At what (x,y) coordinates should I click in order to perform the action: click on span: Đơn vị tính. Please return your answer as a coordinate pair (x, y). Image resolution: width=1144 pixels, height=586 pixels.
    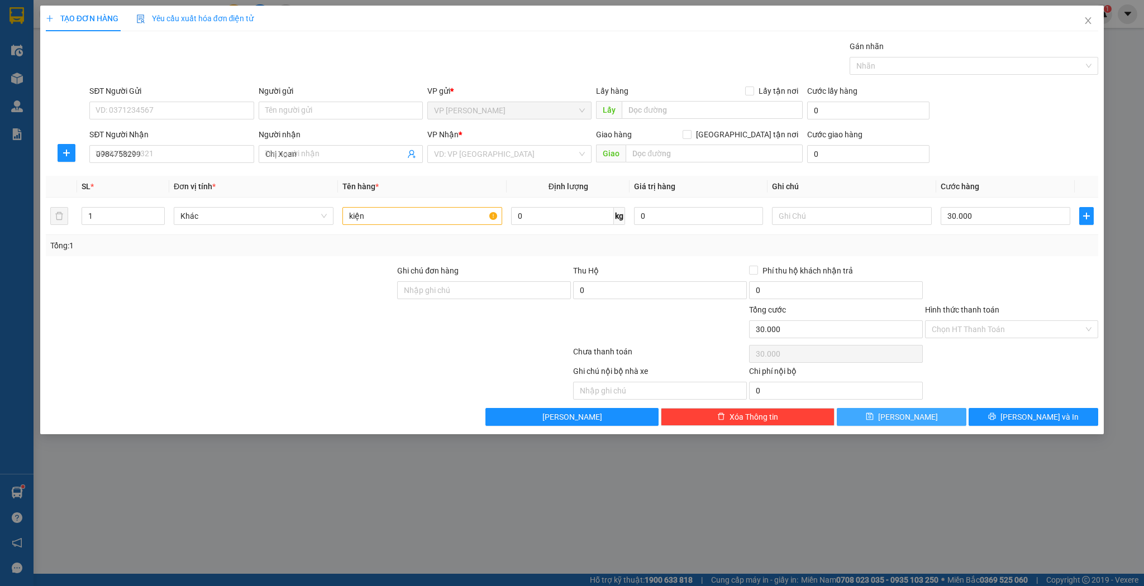
    Looking at the image, I should click on (194, 186).